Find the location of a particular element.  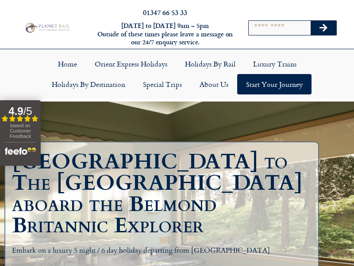

a: About Us is located at coordinates (214, 84).